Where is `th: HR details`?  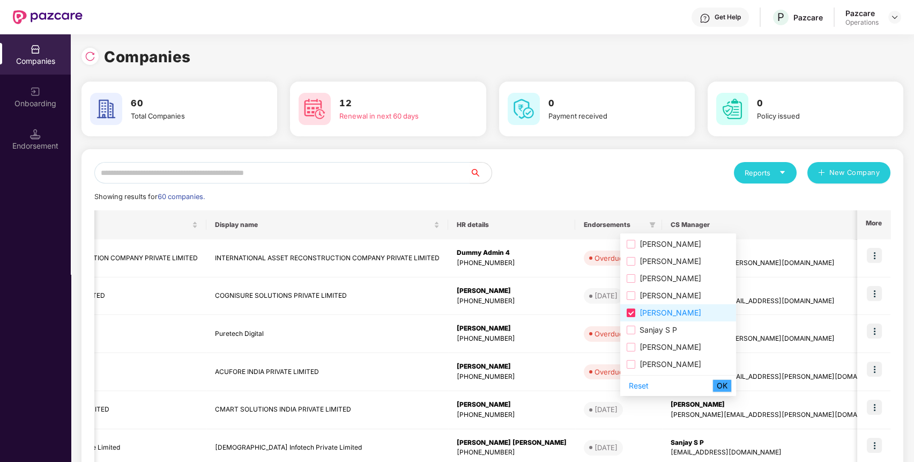
th: HR details is located at coordinates (512, 225).